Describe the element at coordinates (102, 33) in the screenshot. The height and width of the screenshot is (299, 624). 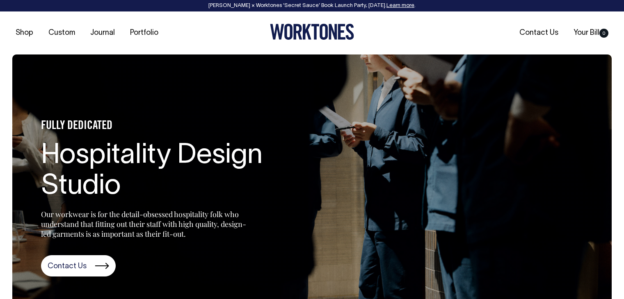
I see `a: Journal` at that location.